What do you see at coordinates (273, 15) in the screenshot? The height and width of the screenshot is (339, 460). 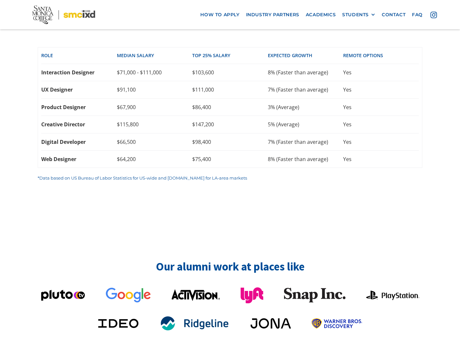 I see `a: industry partners` at bounding box center [273, 15].